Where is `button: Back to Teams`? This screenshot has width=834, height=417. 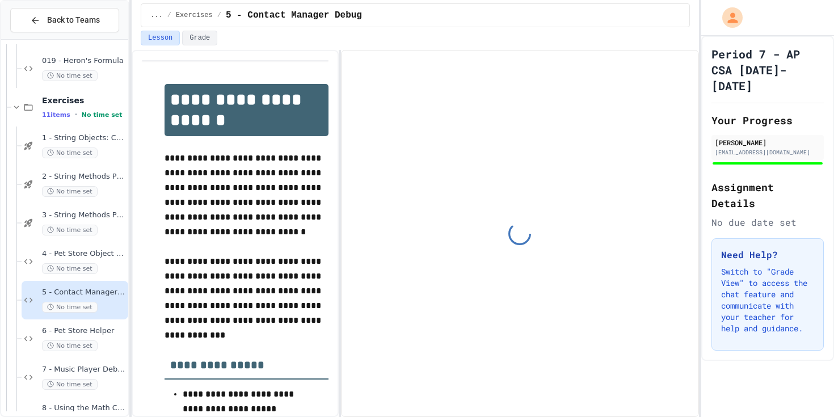 button: Back to Teams is located at coordinates (65, 20).